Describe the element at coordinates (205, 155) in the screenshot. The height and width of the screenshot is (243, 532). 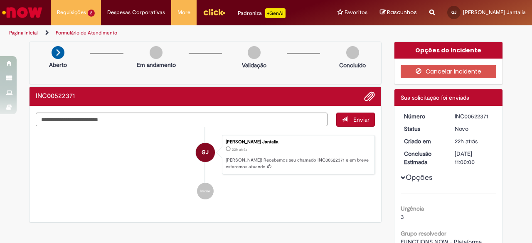
I see `li: Giuliano Scoss Jantalia` at that location.